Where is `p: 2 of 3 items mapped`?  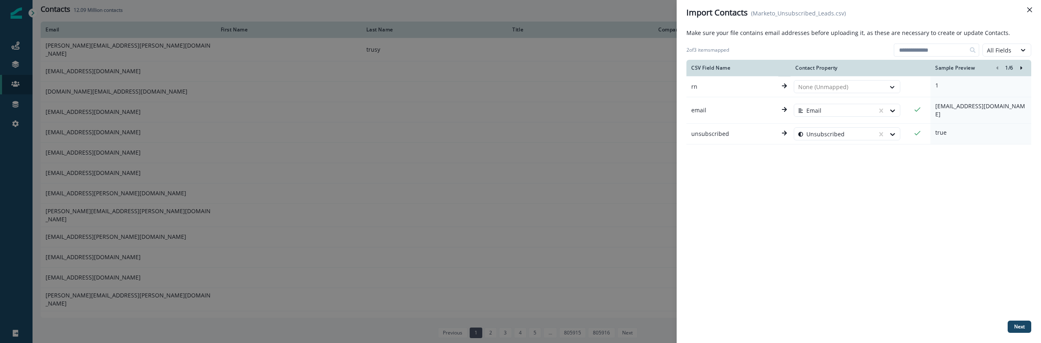 p: 2 of 3 items mapped is located at coordinates (708, 50).